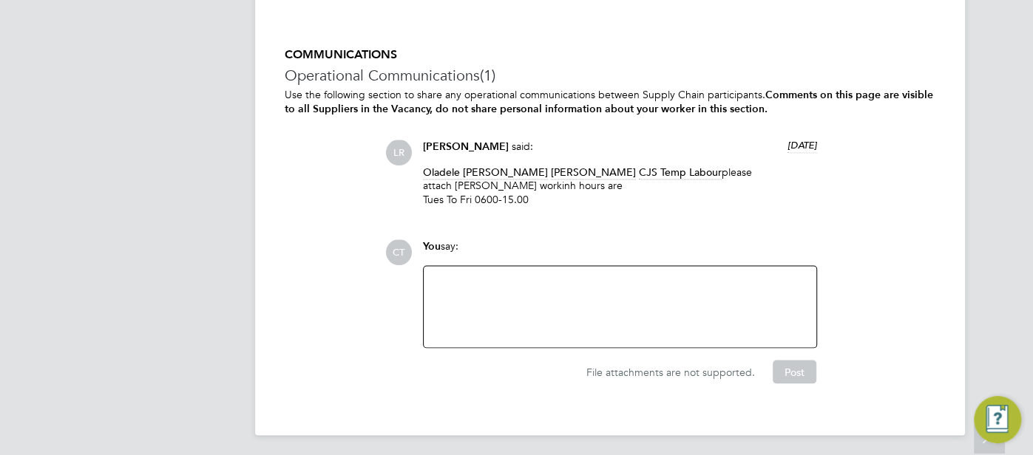 The width and height of the screenshot is (1033, 455). I want to click on button: Post, so click(794, 372).